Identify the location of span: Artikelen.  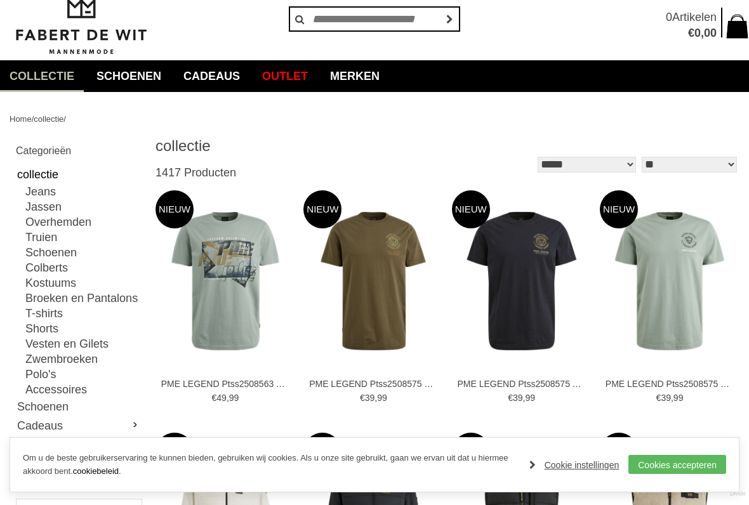
(694, 17).